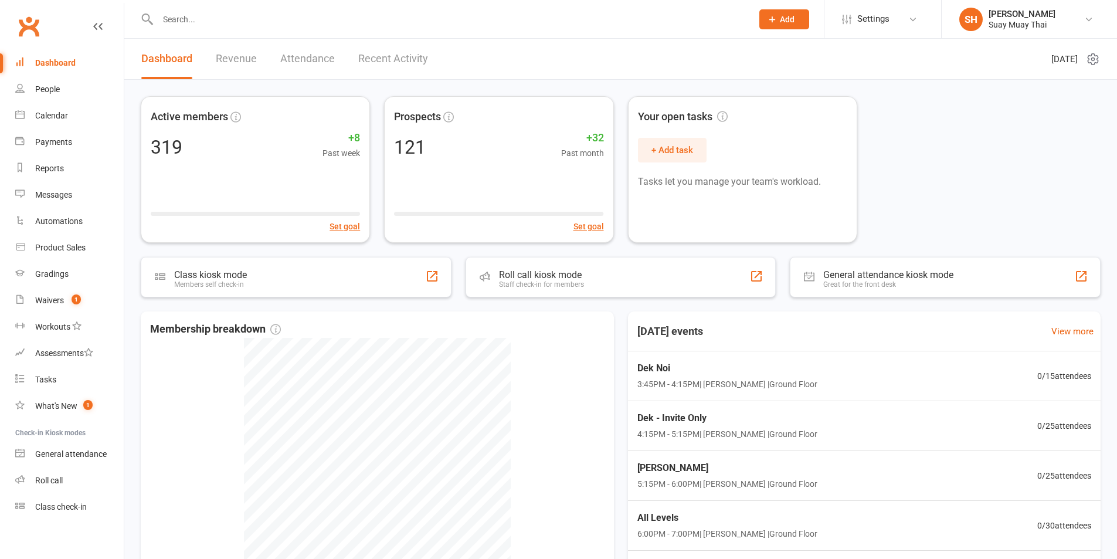 The image size is (1117, 559). I want to click on a: Payments, so click(69, 142).